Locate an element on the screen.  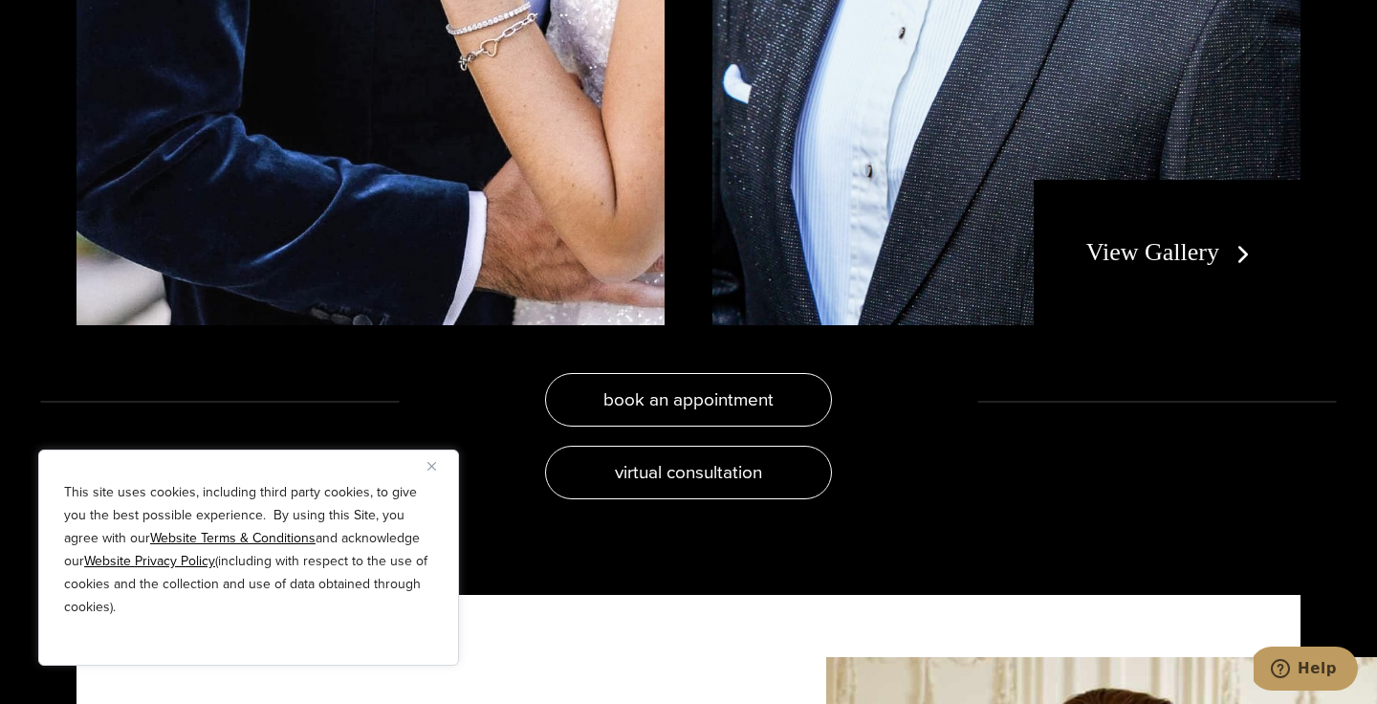
a: book an appointment is located at coordinates (689, 400).